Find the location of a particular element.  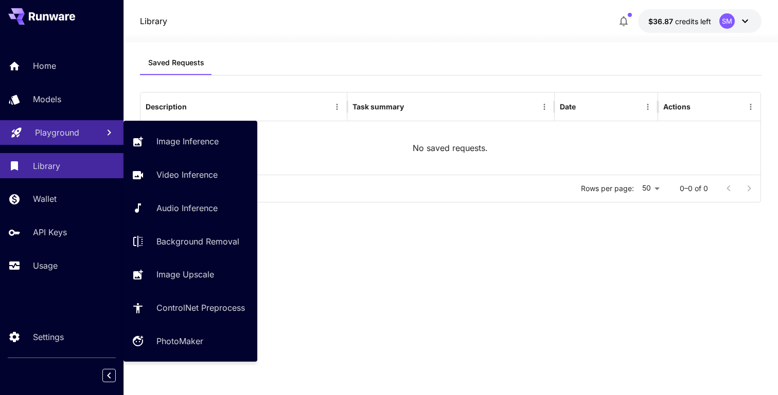

p: Playground is located at coordinates (57, 133).